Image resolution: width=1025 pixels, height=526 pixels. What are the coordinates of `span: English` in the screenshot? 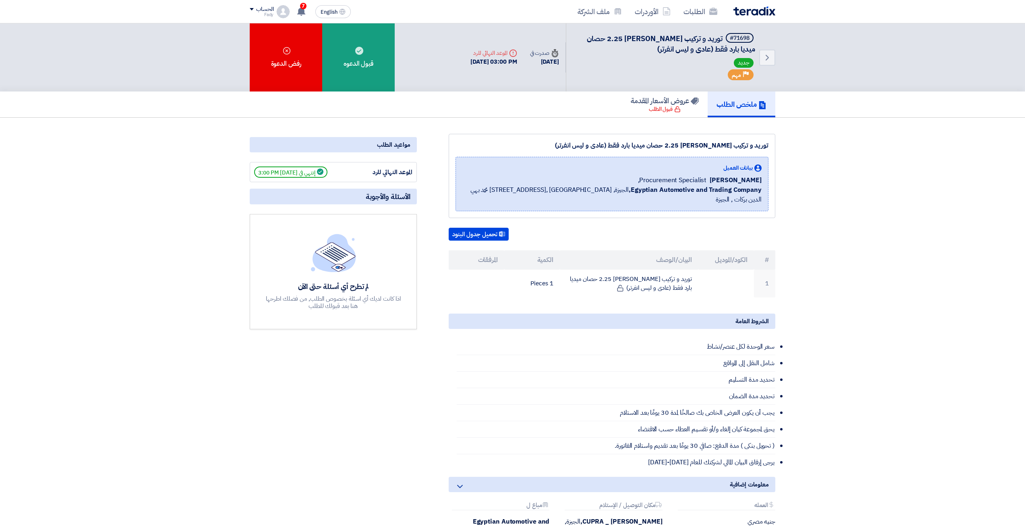 It's located at (329, 12).